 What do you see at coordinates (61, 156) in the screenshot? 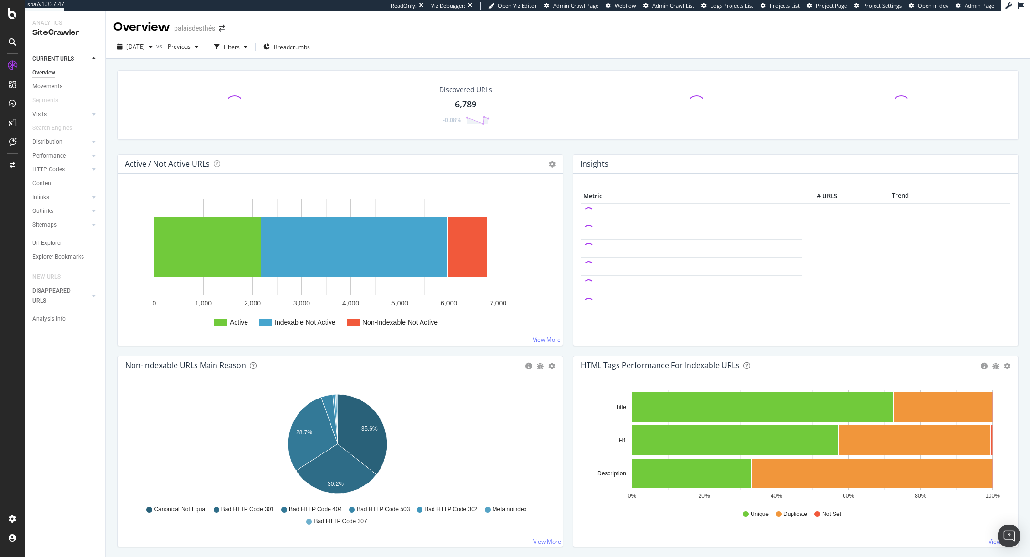
I see `a: Performance` at bounding box center [61, 156].